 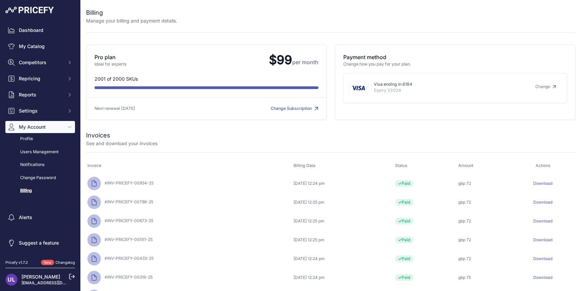 What do you see at coordinates (41, 63) in the screenshot?
I see `span: Competitors` at bounding box center [41, 63].